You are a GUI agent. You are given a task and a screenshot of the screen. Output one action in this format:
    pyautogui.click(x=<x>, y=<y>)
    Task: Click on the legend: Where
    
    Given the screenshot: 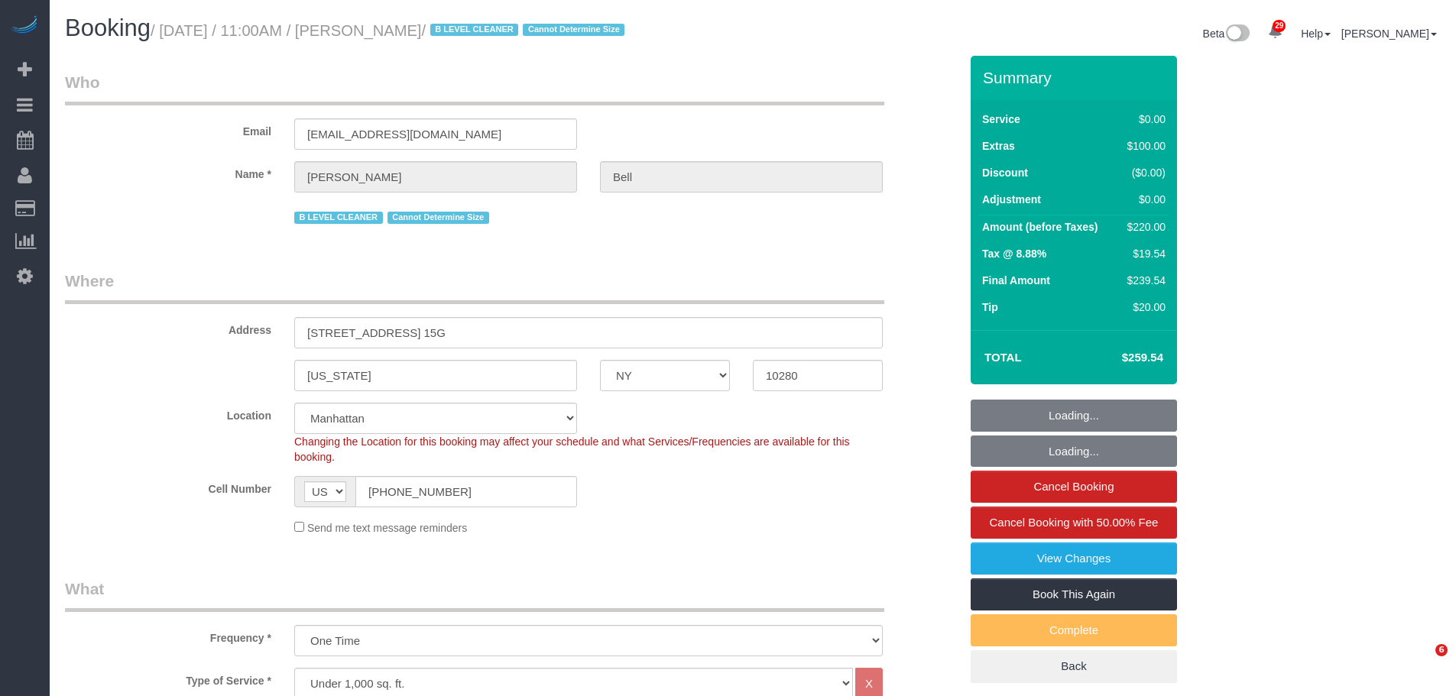 What is the action you would take?
    pyautogui.click(x=474, y=287)
    